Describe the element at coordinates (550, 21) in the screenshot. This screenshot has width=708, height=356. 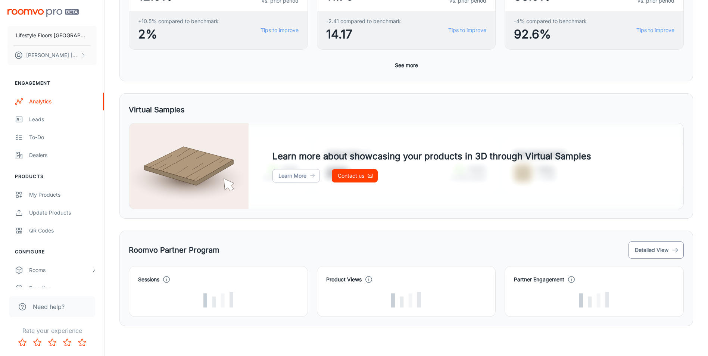
I see `span: -4% compared to benchmark` at that location.